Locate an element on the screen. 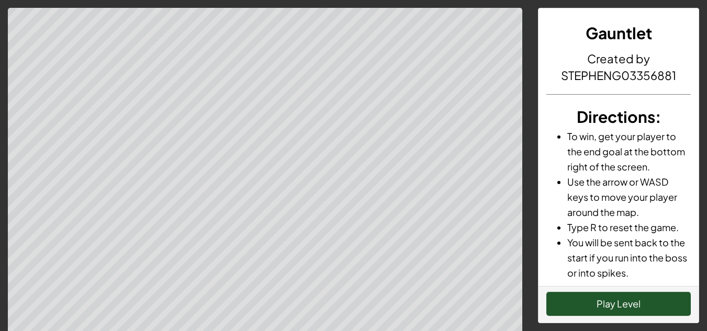 The width and height of the screenshot is (707, 331). button: Play Level is located at coordinates (619, 304).